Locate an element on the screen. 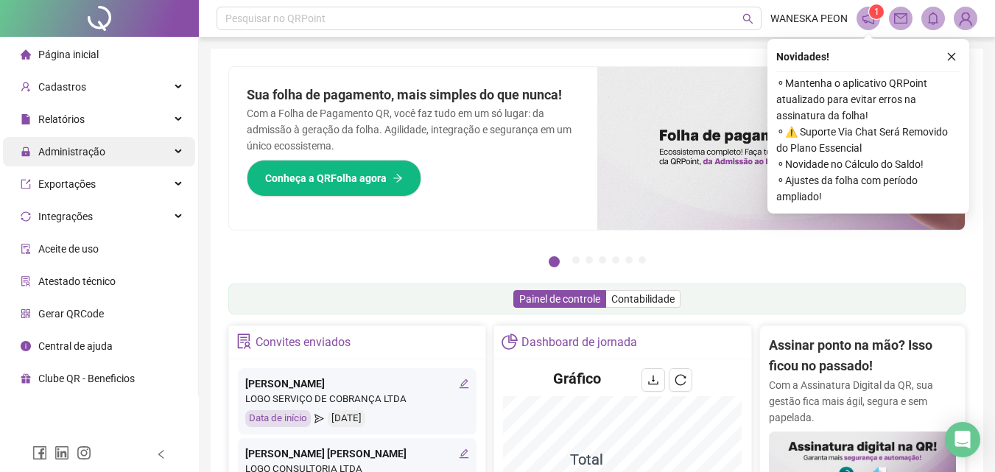 Image resolution: width=995 pixels, height=472 pixels. span: Contabilidade is located at coordinates (643, 299).